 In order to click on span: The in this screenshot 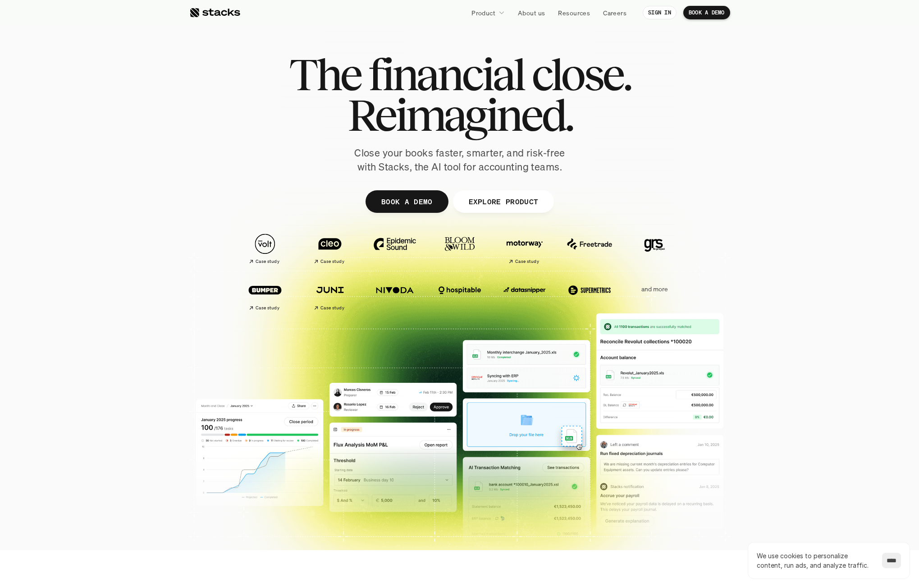, I will do `click(324, 74)`.